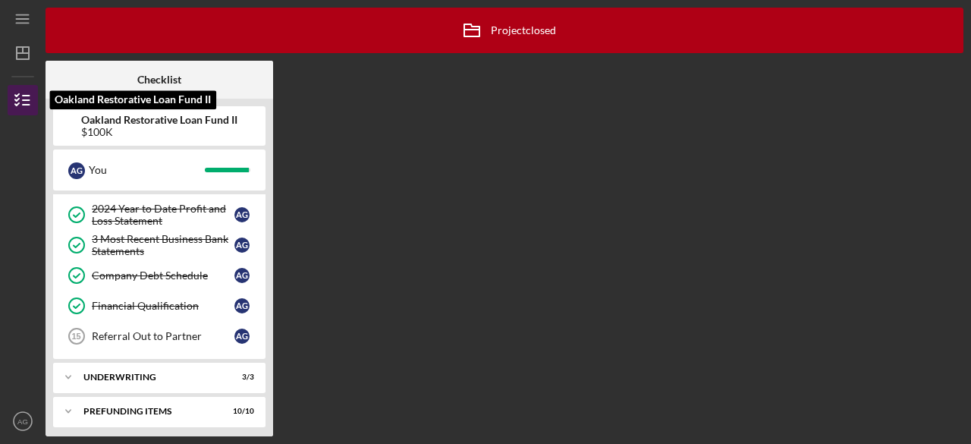 Image resolution: width=971 pixels, height=444 pixels. I want to click on a: 15Referral Out to PartnerAG, so click(159, 336).